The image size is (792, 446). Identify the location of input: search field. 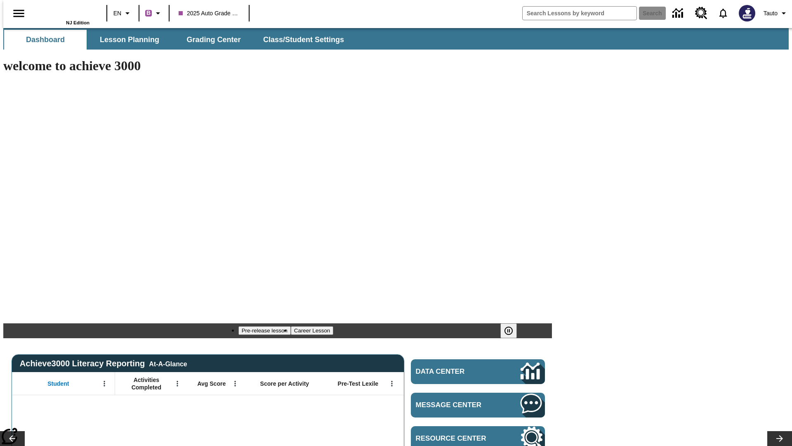
(580, 13).